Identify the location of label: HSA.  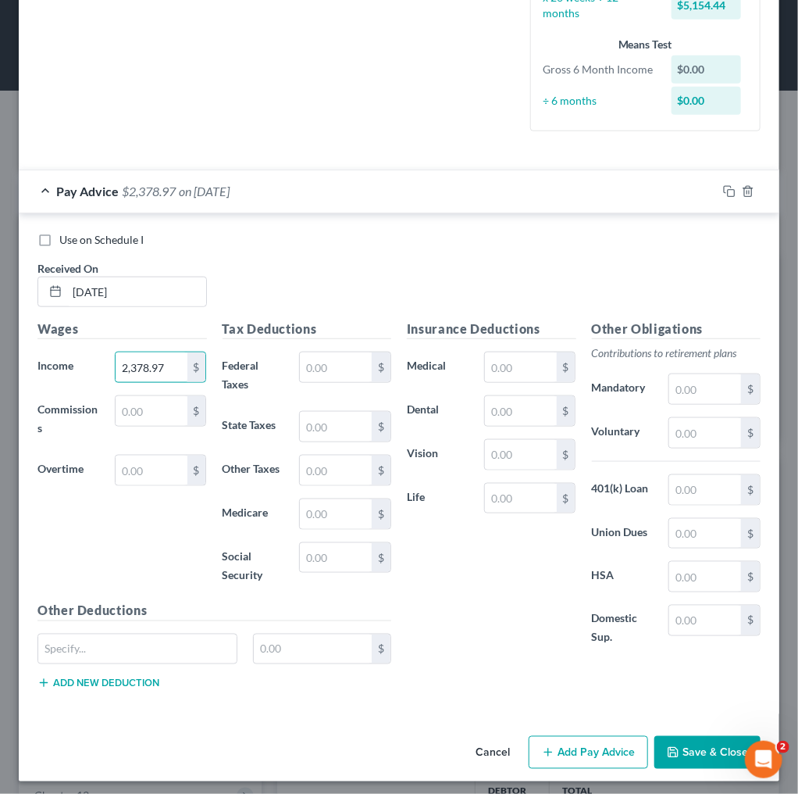
(623, 576).